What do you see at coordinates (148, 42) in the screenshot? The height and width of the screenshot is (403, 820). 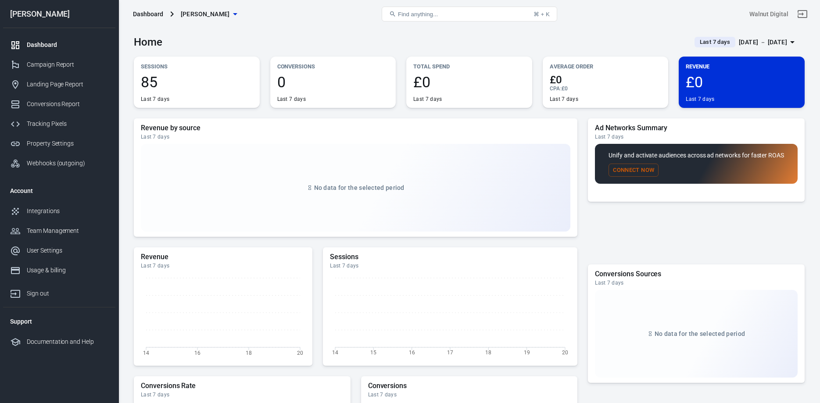 I see `h3: Home` at bounding box center [148, 42].